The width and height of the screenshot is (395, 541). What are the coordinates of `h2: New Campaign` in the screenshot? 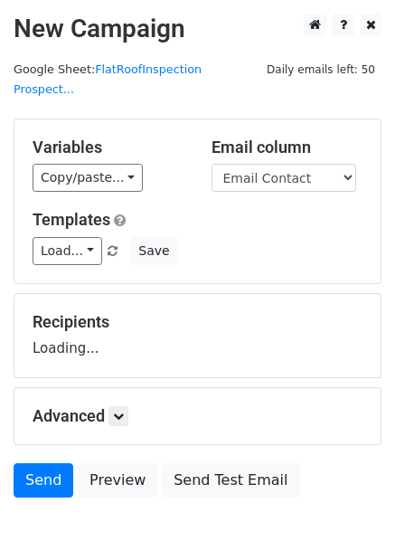 It's located at (197, 29).